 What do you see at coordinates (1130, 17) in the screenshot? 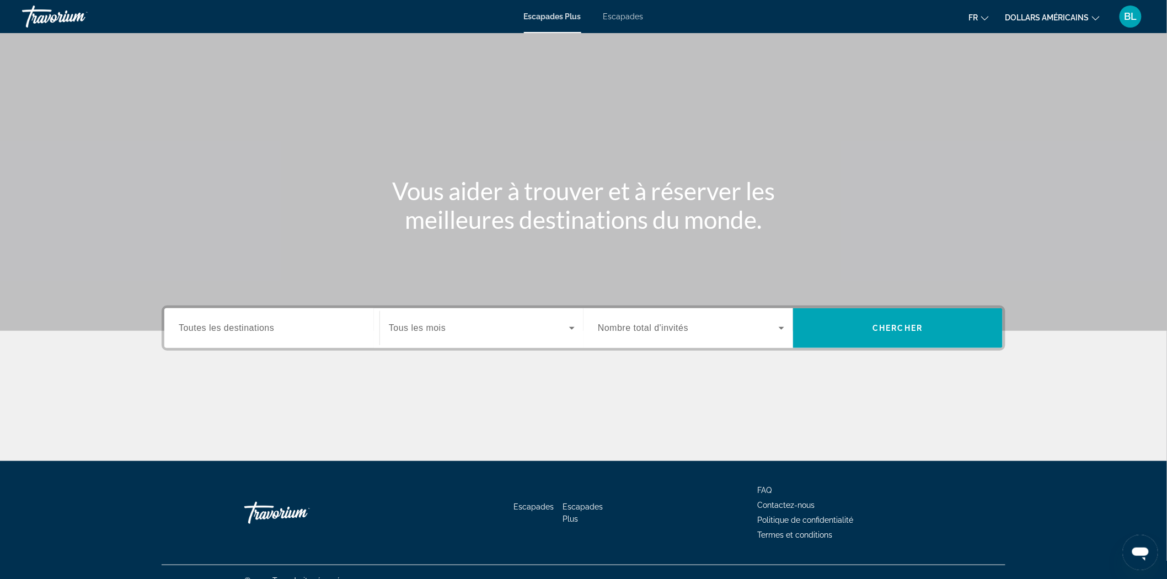
I see `button: Menu utilisateur` at bounding box center [1130, 17].